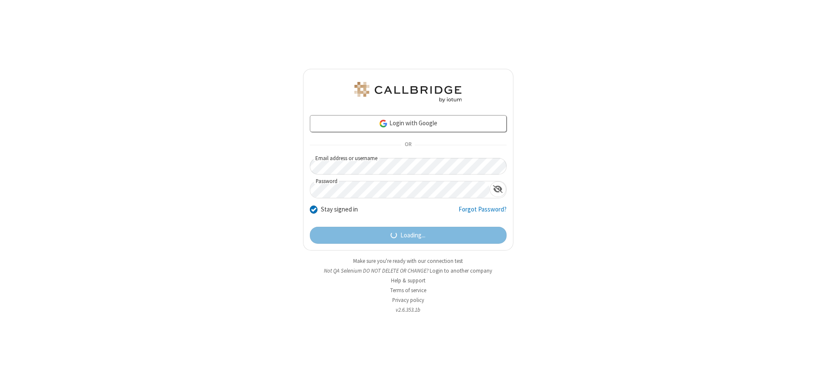  I want to click on a: Login with Google, so click(408, 124).